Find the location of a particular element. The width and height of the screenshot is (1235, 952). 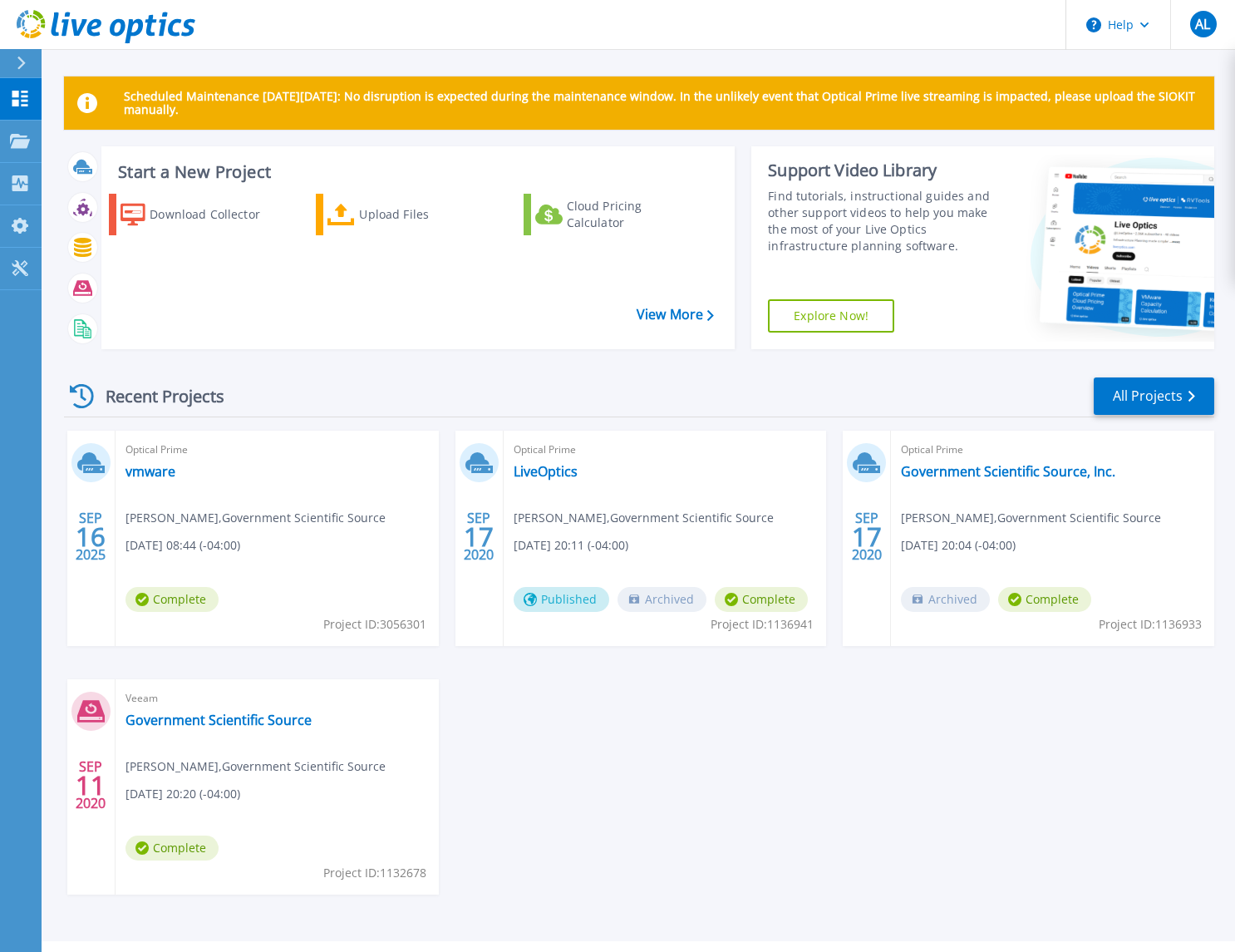

h3: Start a New Project is located at coordinates (415, 172).